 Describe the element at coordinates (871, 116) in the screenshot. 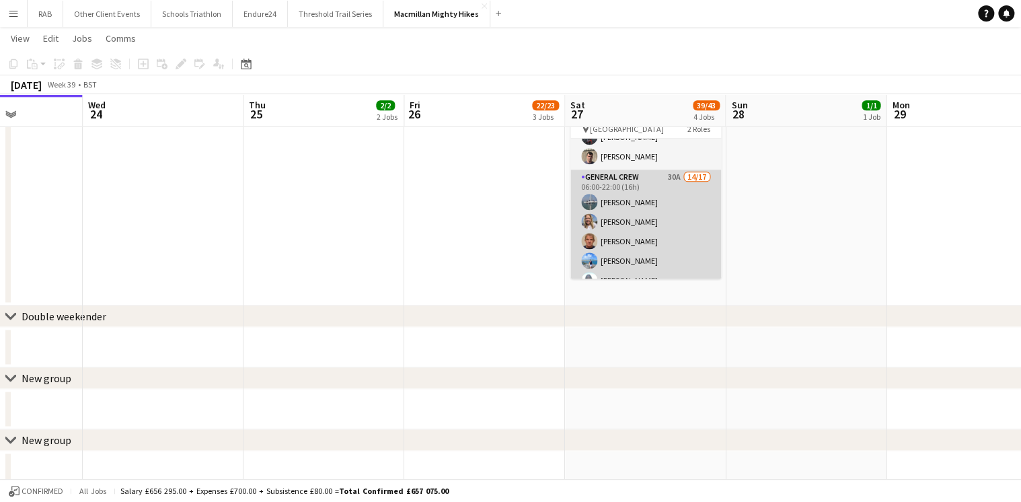

I see `div: 1 Job` at that location.